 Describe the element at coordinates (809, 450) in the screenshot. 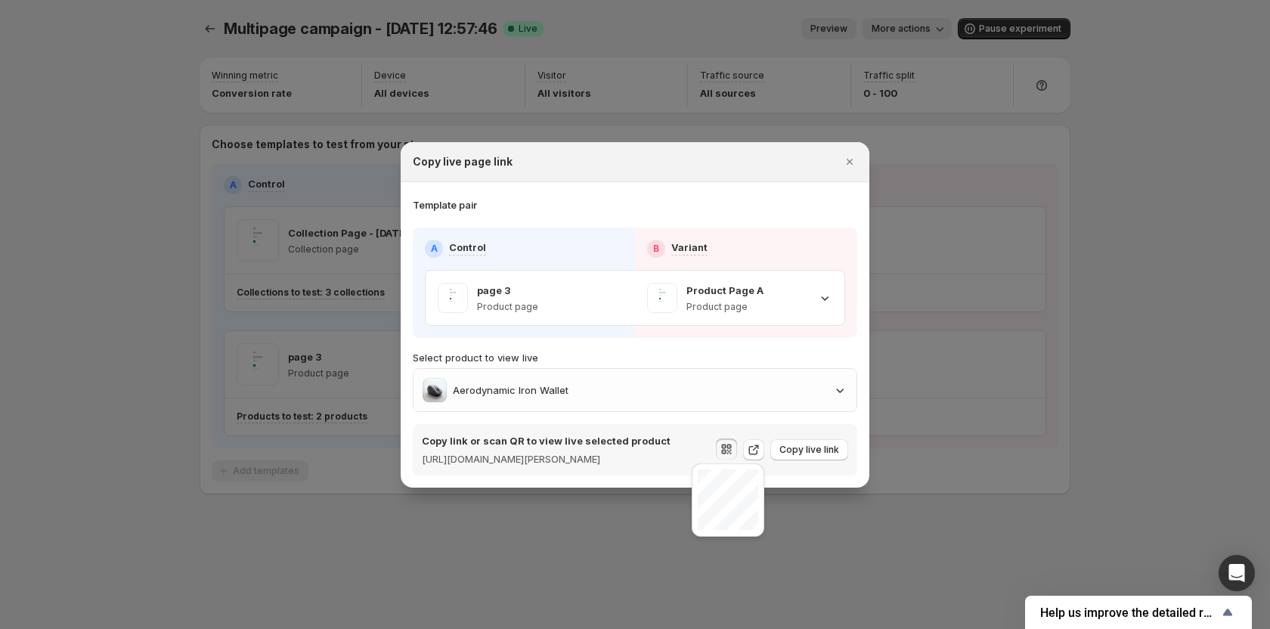

I see `span: Copy live link` at that location.